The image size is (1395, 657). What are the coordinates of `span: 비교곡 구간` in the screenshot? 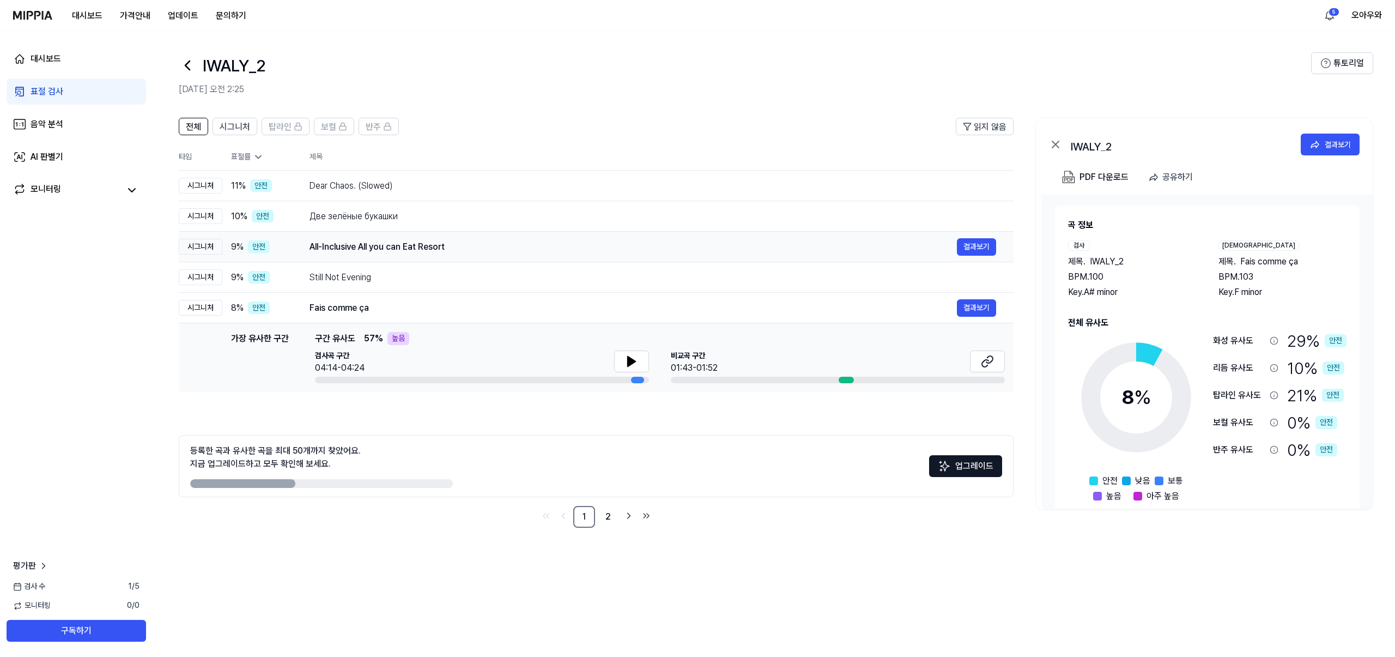 It's located at (694, 356).